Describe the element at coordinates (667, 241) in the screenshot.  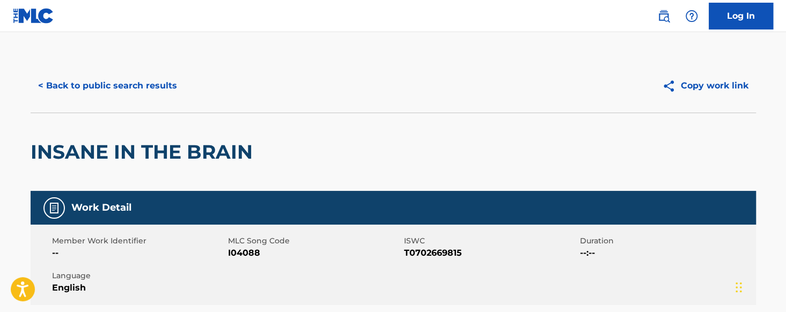
I see `span: Duration` at that location.